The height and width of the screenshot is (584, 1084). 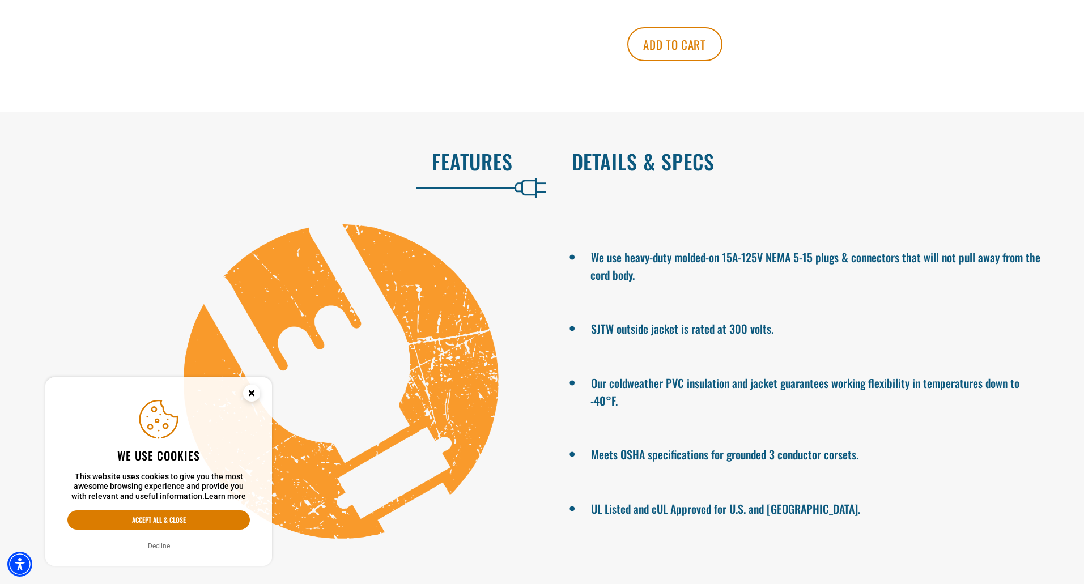 What do you see at coordinates (225, 497) in the screenshot?
I see `a: This website uses cookies to give you the most awesome browsing experience and provide you with r...` at bounding box center [225, 497].